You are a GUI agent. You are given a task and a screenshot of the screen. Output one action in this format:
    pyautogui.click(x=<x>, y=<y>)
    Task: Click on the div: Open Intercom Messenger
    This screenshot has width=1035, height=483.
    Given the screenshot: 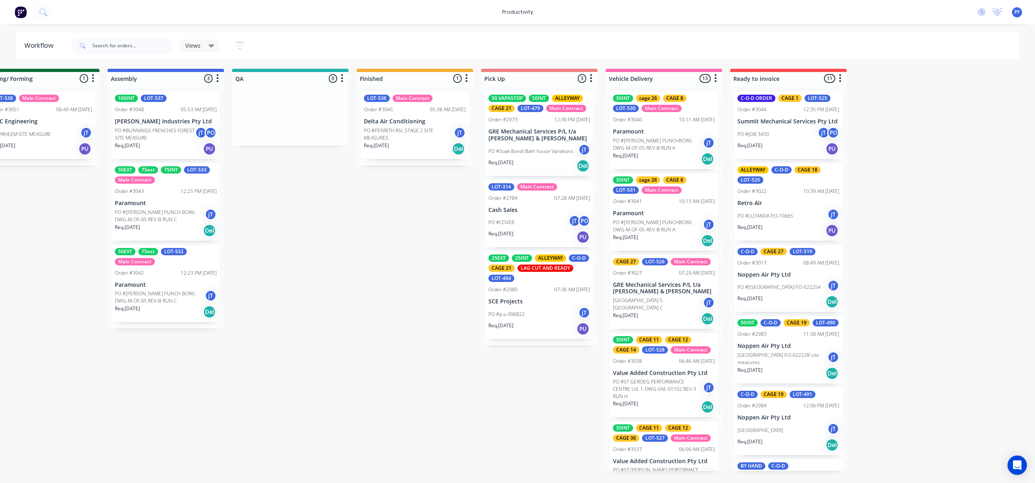 What is the action you would take?
    pyautogui.click(x=1017, y=465)
    